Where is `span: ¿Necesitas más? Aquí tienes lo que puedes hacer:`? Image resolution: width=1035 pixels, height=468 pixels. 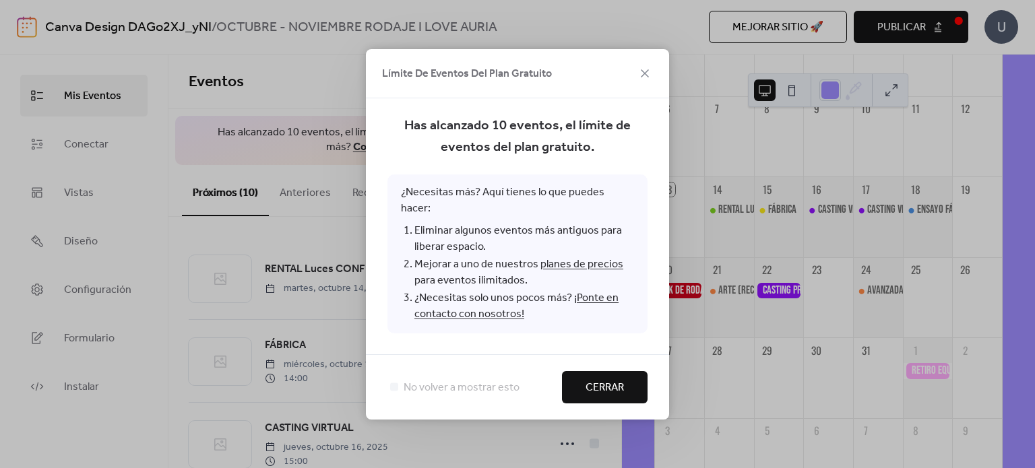
span: ¿Necesitas más? Aquí tienes lo que puedes hacer: is located at coordinates (517, 254).